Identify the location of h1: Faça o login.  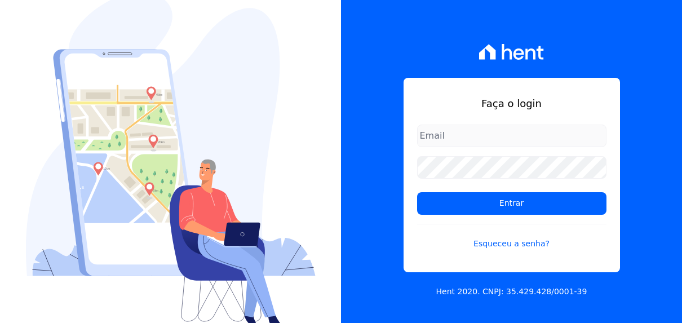
(511, 103).